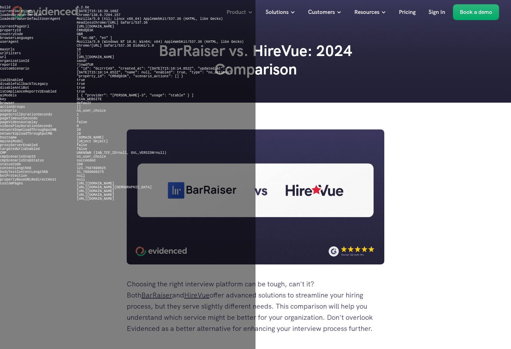 The image size is (511, 349). What do you see at coordinates (407, 12) in the screenshot?
I see `a: Pricing` at bounding box center [407, 12].